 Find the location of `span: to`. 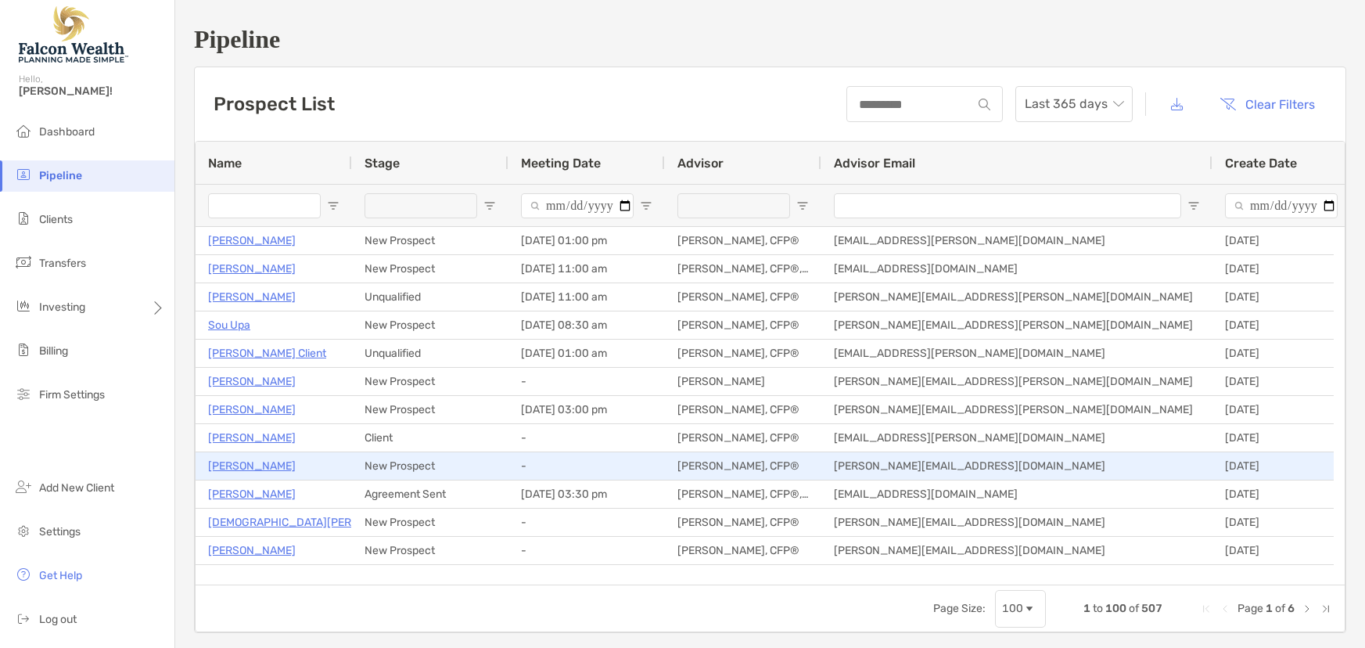

span: to is located at coordinates (1097, 608).